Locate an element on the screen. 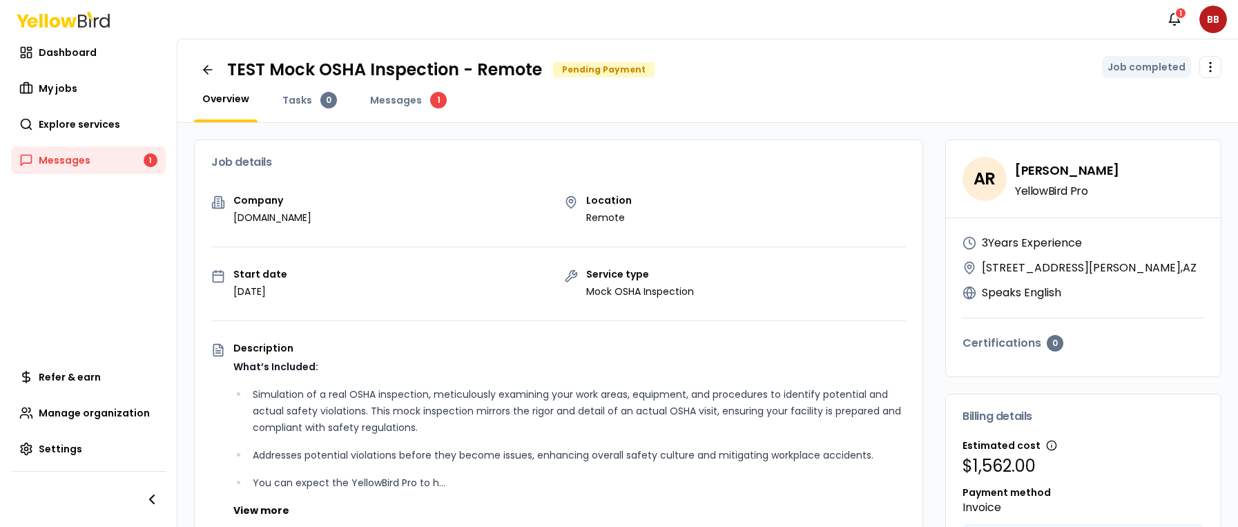 This screenshot has height=527, width=1238. span: Overview is located at coordinates (226, 99).